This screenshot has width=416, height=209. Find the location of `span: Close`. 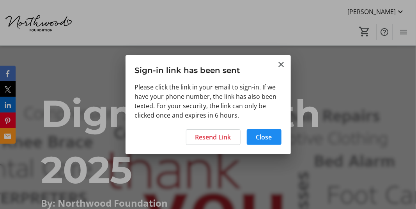

span: Close is located at coordinates (264, 137).